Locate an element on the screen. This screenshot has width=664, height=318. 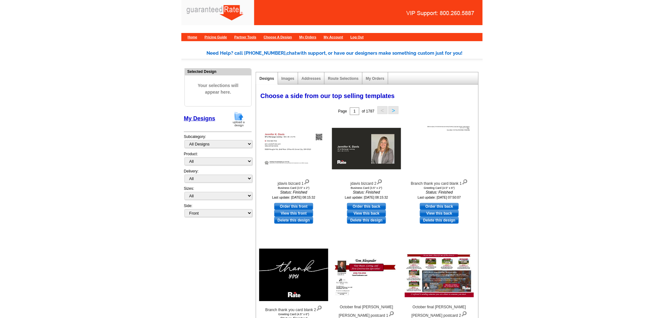
div: Side: is located at coordinates (218, 210).